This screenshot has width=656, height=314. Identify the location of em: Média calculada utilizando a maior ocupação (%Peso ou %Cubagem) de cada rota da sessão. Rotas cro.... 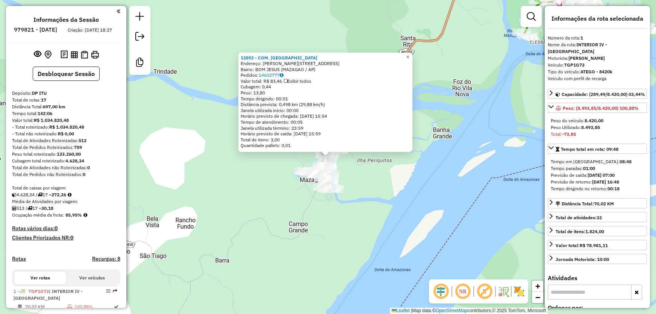
(85, 215).